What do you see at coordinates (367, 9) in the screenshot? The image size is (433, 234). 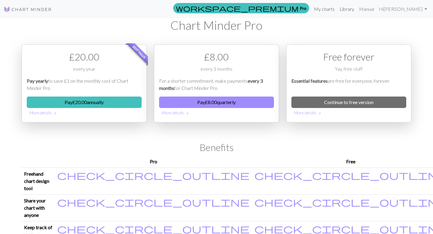 I see `a: Manual` at bounding box center [367, 9].